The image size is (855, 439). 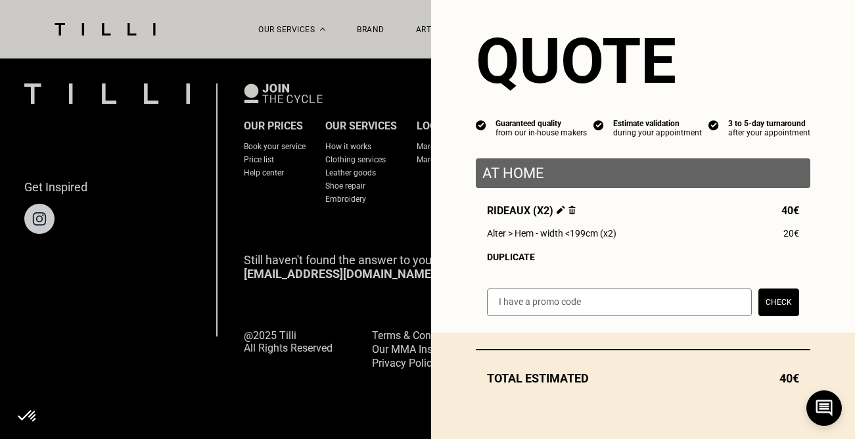 I want to click on button: Check, so click(x=779, y=302).